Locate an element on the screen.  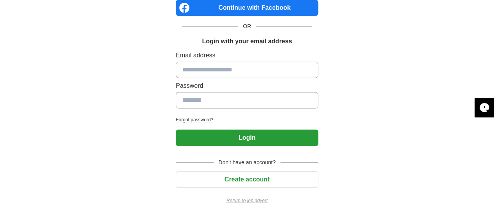
span: OR is located at coordinates (247, 26).